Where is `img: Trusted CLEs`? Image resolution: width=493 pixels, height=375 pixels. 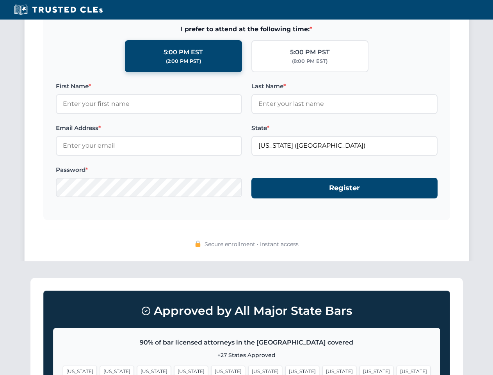
img: Trusted CLEs is located at coordinates (58, 10).